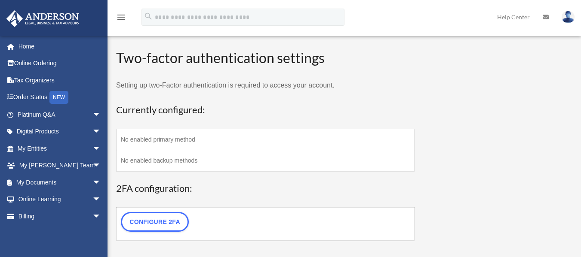  Describe the element at coordinates (265, 86) in the screenshot. I see `p: Setting up two-Factor authentication is required to access your account.` at that location.